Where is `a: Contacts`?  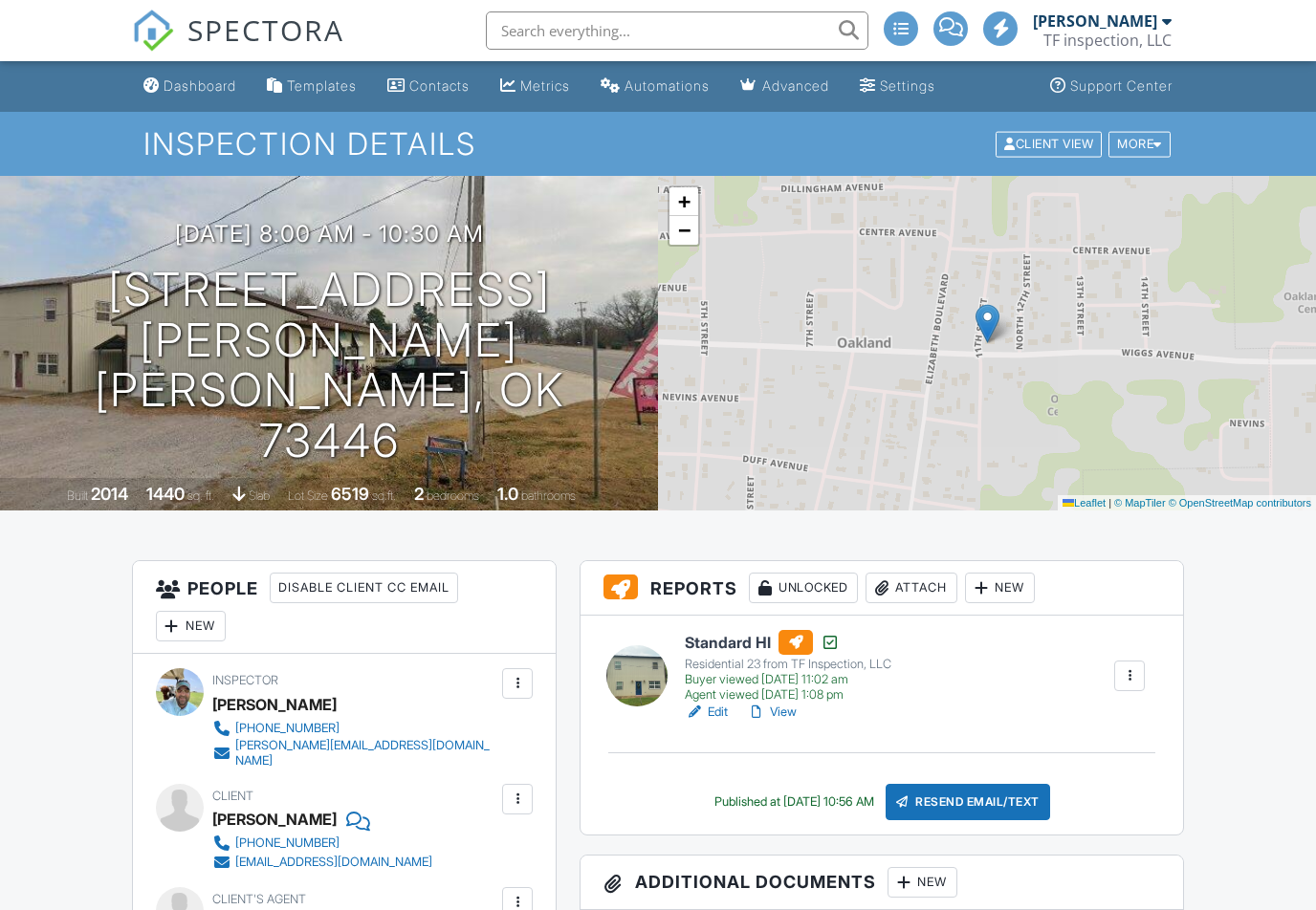 a: Contacts is located at coordinates (429, 86).